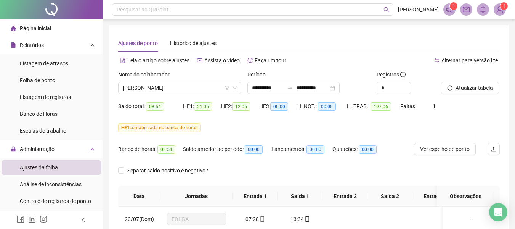 The width and height of the screenshot is (515, 229). What do you see at coordinates (139, 219) in the screenshot?
I see `span: 20/07(Dom)` at bounding box center [139, 219].